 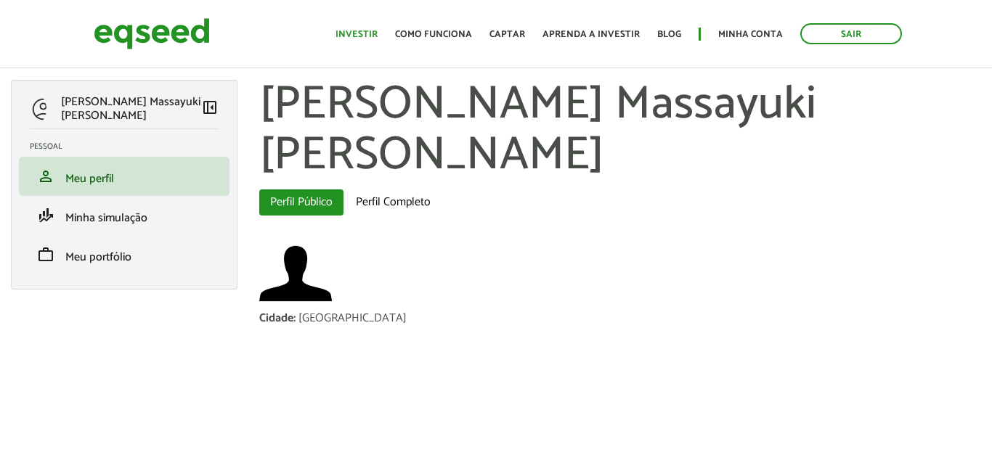 What do you see at coordinates (750, 34) in the screenshot?
I see `a: Minha conta` at bounding box center [750, 34].